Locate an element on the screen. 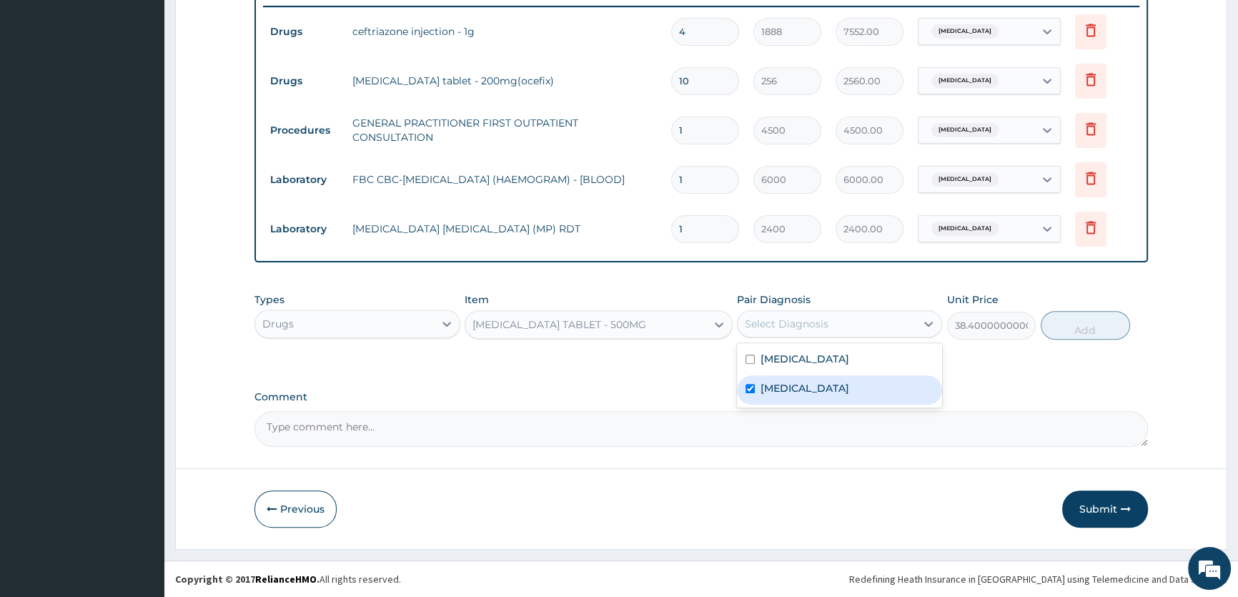  td: ceftriazone injection - 1g is located at coordinates (505, 31).